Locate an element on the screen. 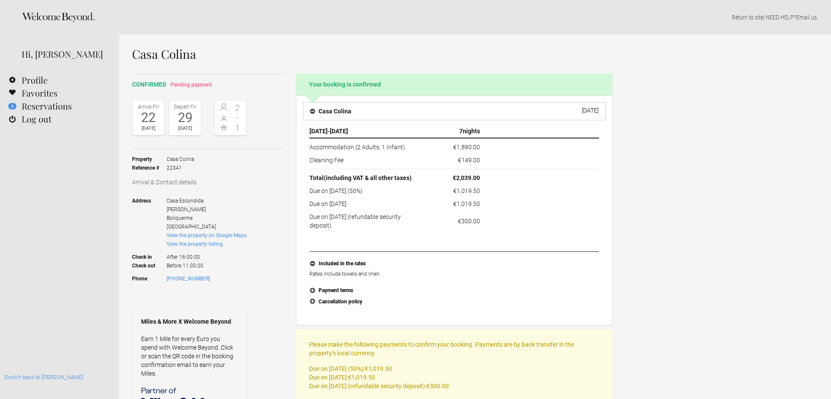  div: Depart Fri is located at coordinates (185, 107).